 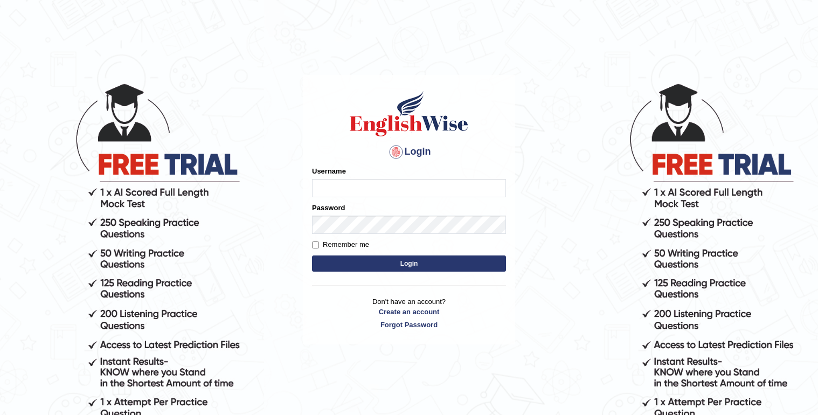 I want to click on label: Username, so click(x=329, y=171).